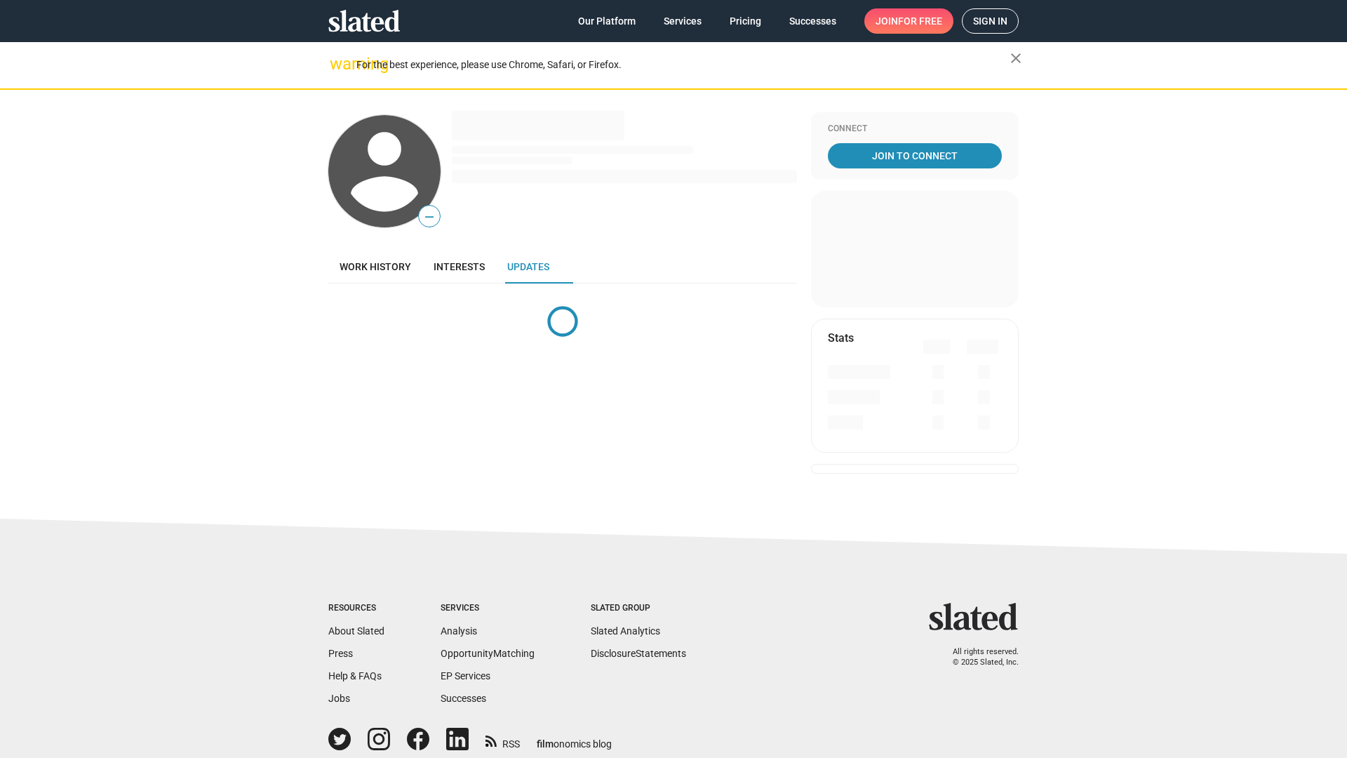 The width and height of the screenshot is (1347, 758). Describe the element at coordinates (488, 608) in the screenshot. I see `div: Services` at that location.